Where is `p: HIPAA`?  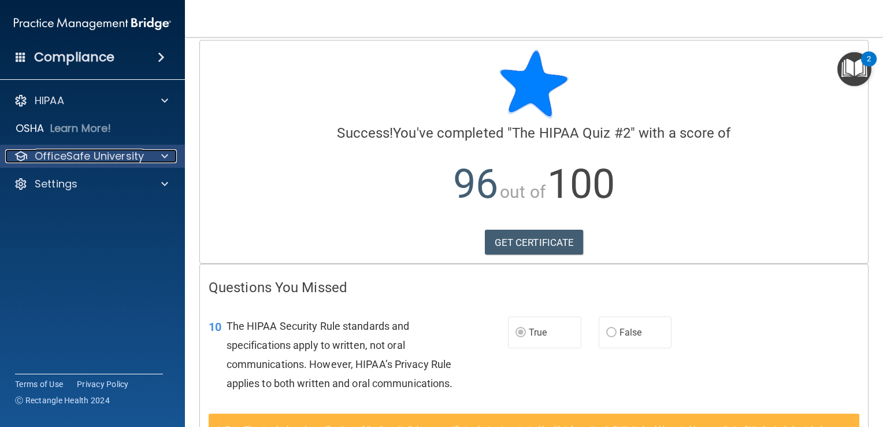 p: HIPAA is located at coordinates (49, 101).